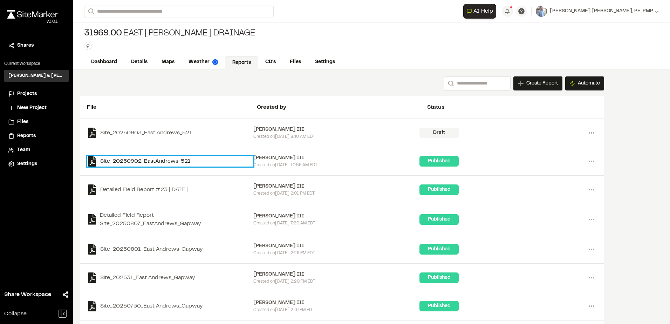 This screenshot has height=324, width=670. What do you see at coordinates (481, 11) in the screenshot?
I see `div: Open AI Assistant` at bounding box center [481, 11].